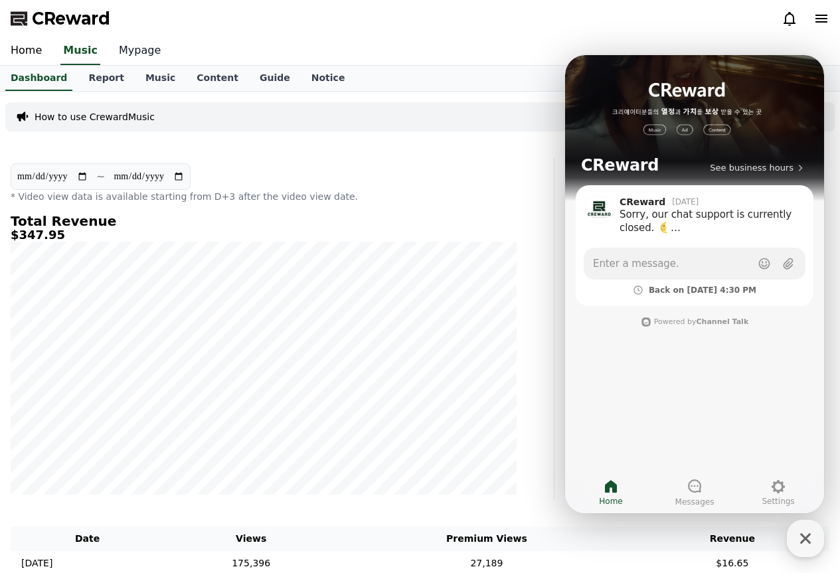 This screenshot has width=840, height=573. I want to click on th: Date, so click(87, 539).